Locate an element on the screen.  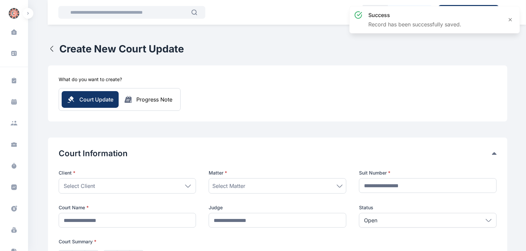
h1: Create New Court Update is located at coordinates (122, 49).